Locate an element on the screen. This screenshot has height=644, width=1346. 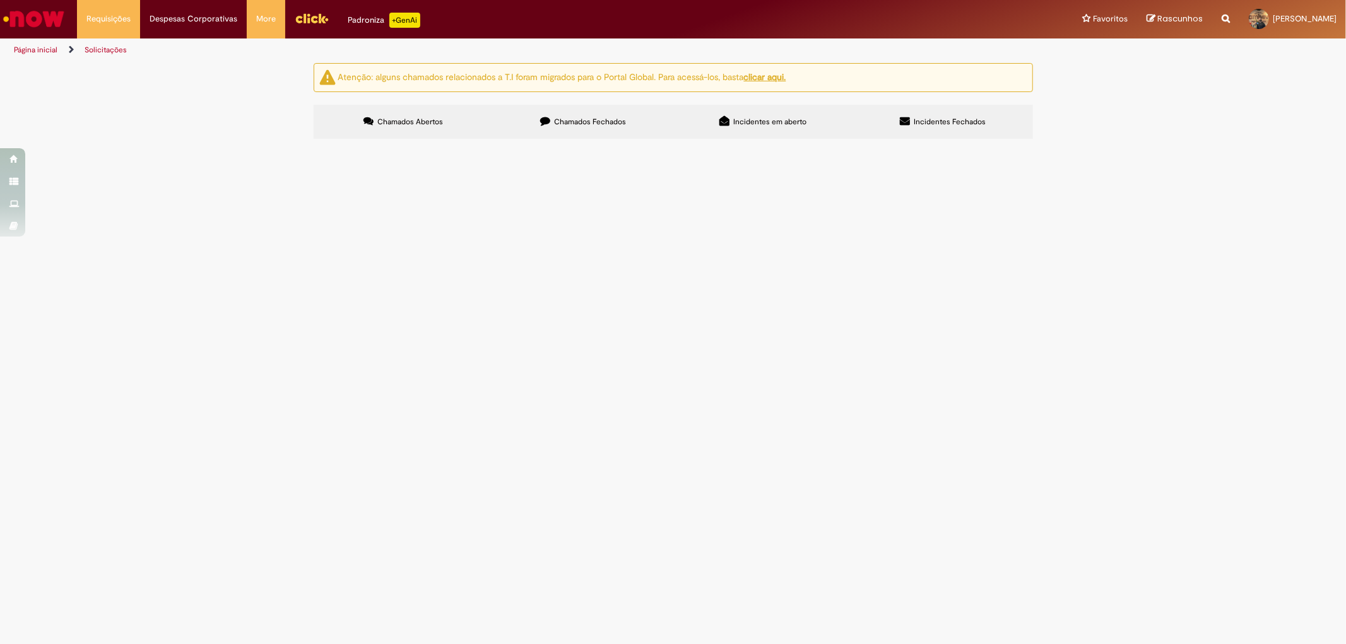
span: Favoritos is located at coordinates (1110, 19).